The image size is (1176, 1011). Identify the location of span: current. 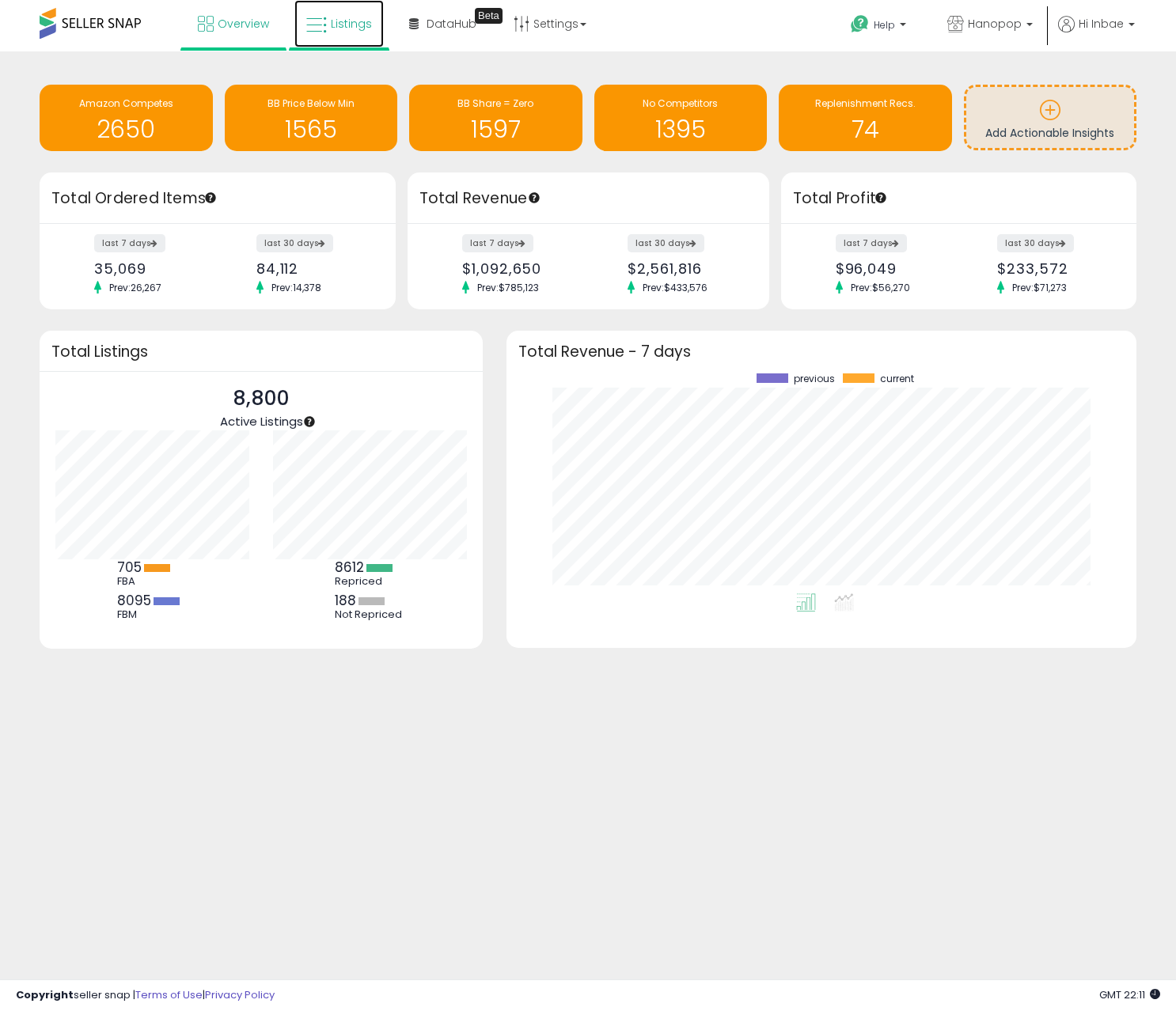
(897, 379).